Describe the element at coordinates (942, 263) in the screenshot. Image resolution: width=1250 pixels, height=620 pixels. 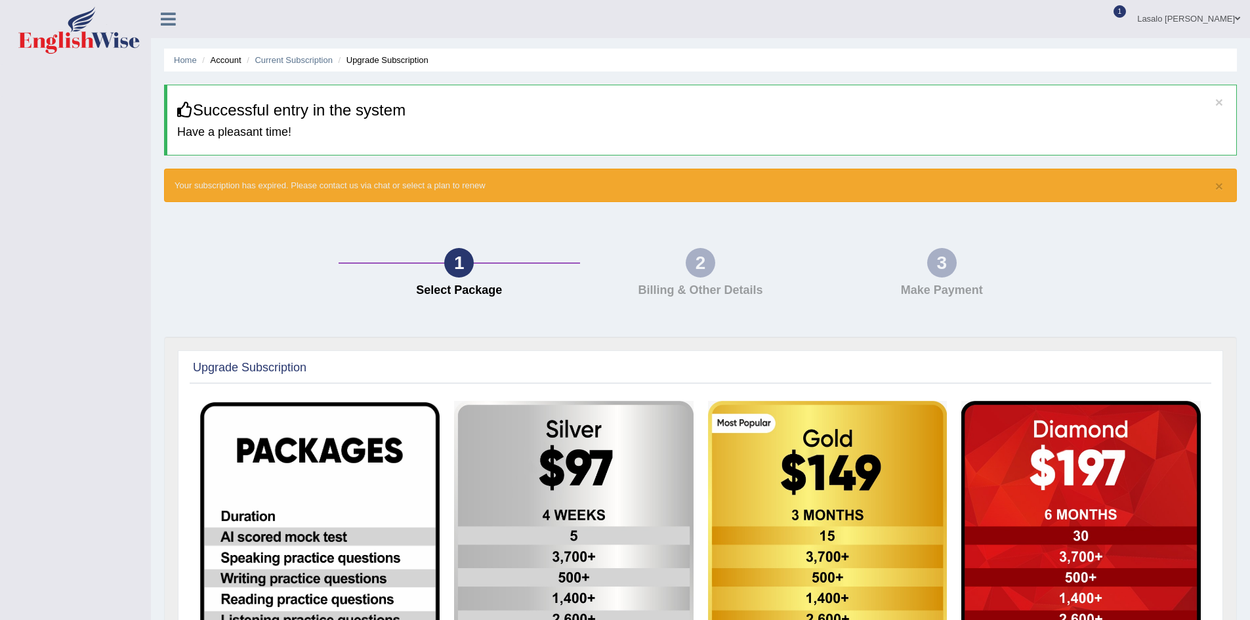
I see `div: 3` at that location.